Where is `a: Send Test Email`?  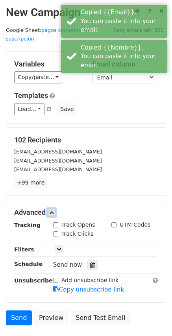
a: Send Test Email is located at coordinates (100, 318).